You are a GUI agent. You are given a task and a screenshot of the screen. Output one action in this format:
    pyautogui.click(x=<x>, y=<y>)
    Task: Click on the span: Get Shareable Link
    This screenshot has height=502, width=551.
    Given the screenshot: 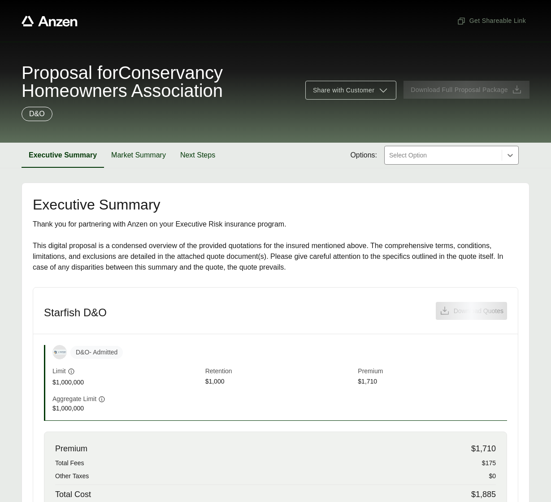 What is the action you would take?
    pyautogui.click(x=492, y=21)
    